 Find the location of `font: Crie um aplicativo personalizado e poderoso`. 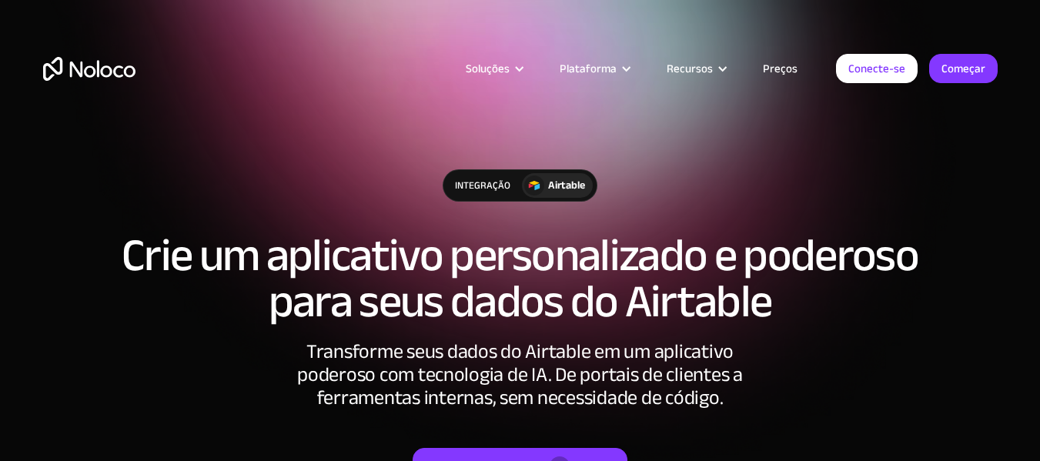

font: Crie um aplicativo personalizado e poderoso is located at coordinates (520, 256).